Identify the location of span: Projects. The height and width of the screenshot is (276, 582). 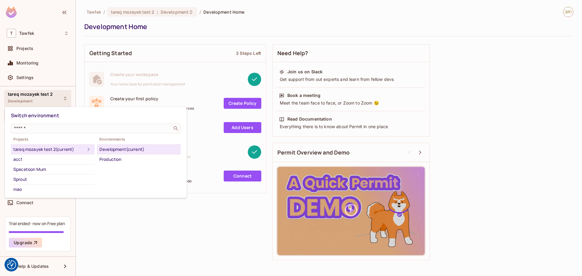
(53, 139).